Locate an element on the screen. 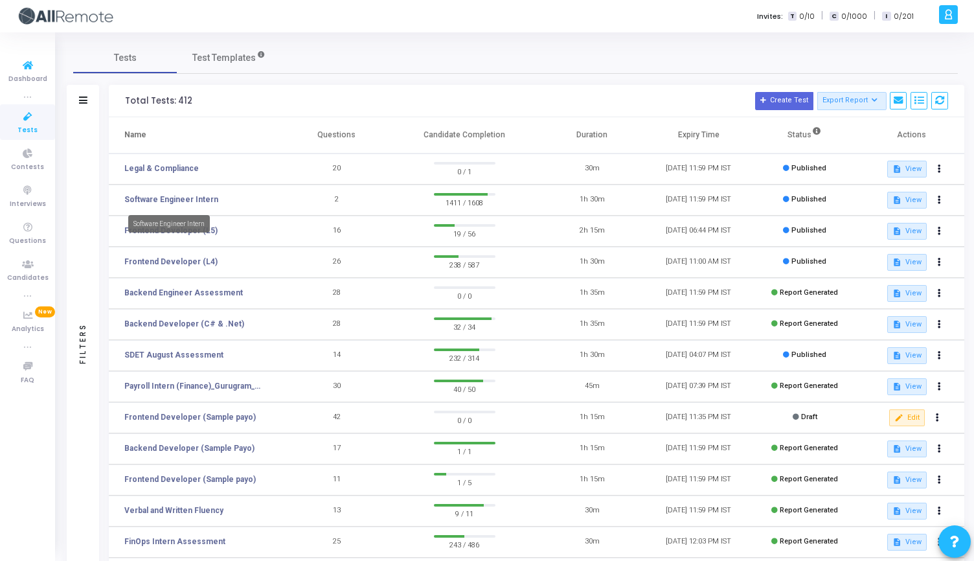  th: Expiry Time is located at coordinates (698, 135).